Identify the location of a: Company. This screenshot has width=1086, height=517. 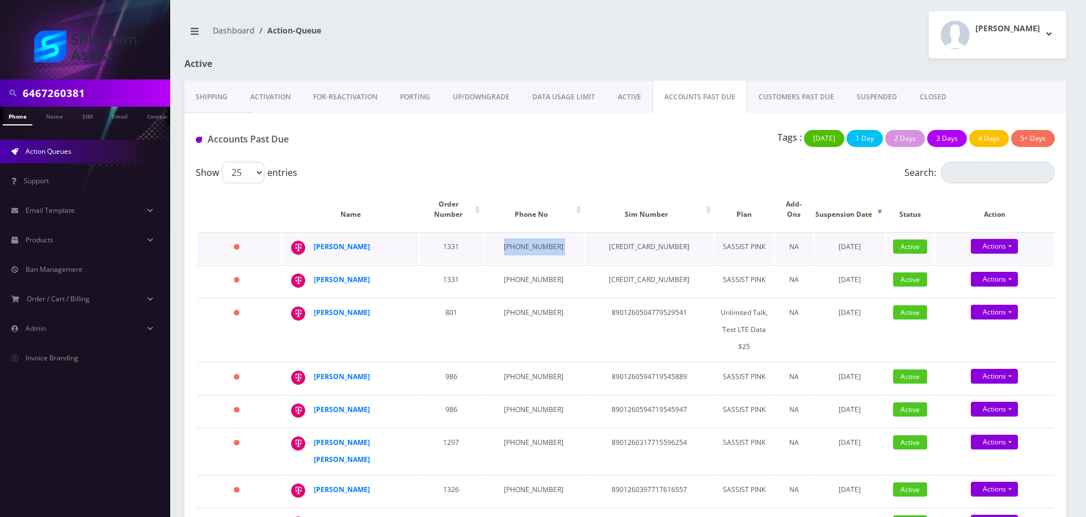
(160, 115).